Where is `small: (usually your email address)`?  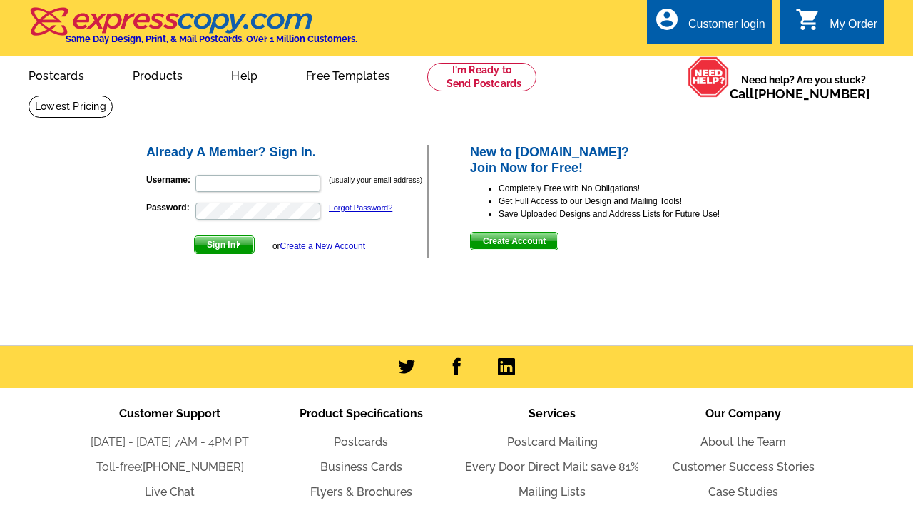
small: (usually your email address) is located at coordinates (375, 180).